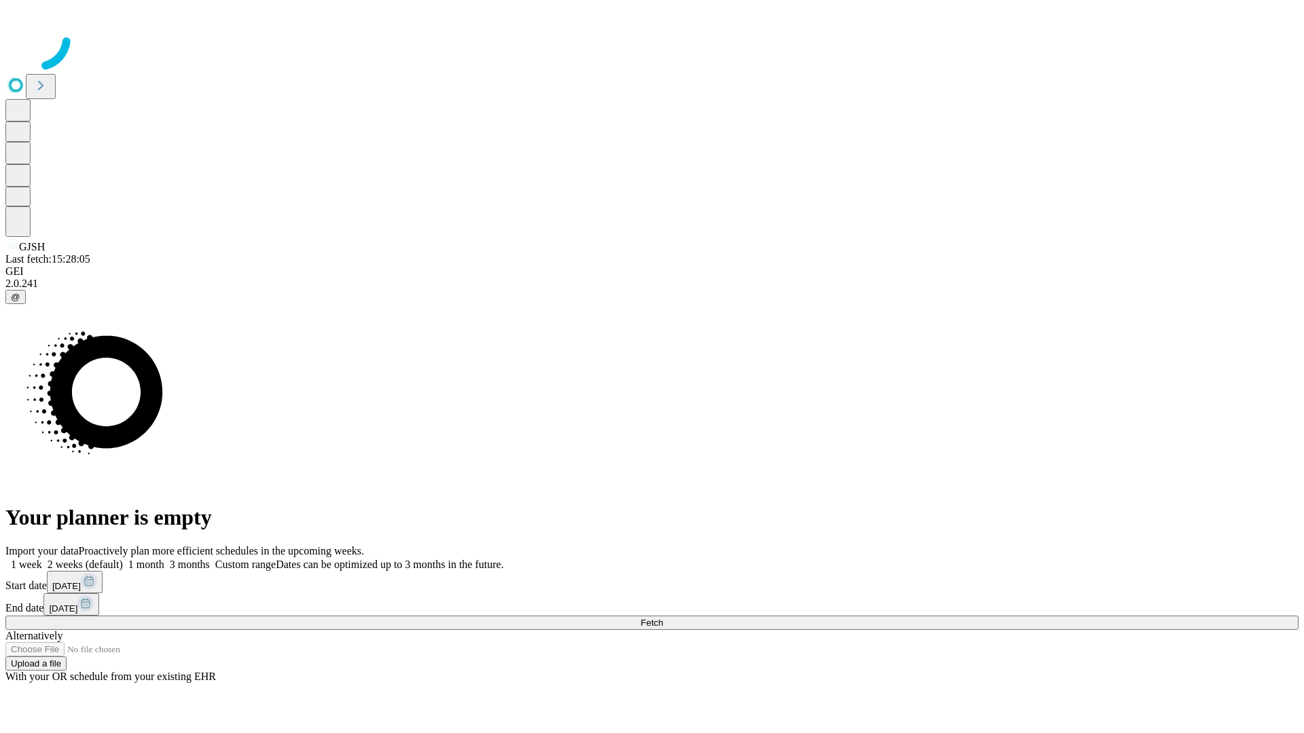  What do you see at coordinates (652, 284) in the screenshot?
I see `div: 2.0.241` at bounding box center [652, 284].